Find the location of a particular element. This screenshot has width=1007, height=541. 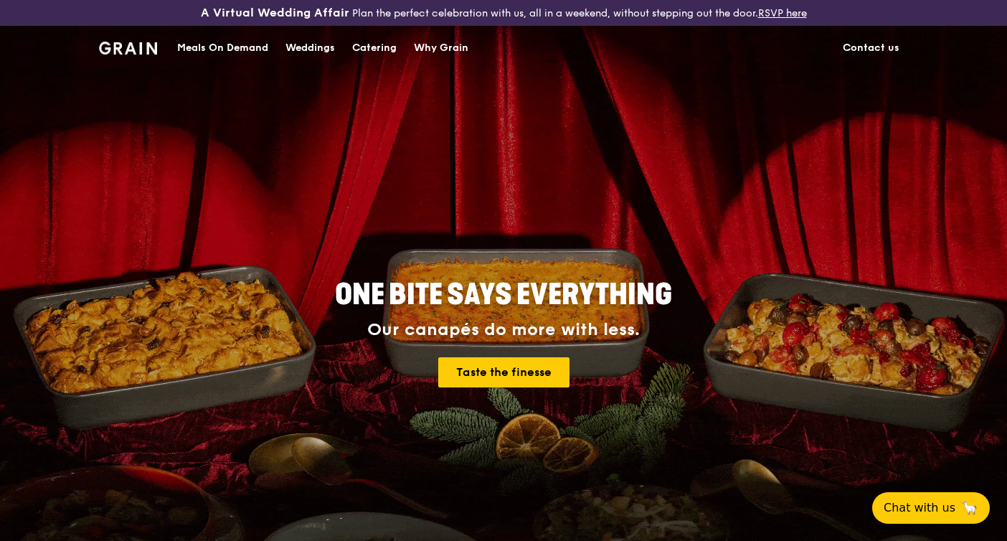

div: Weddings is located at coordinates (310, 48).